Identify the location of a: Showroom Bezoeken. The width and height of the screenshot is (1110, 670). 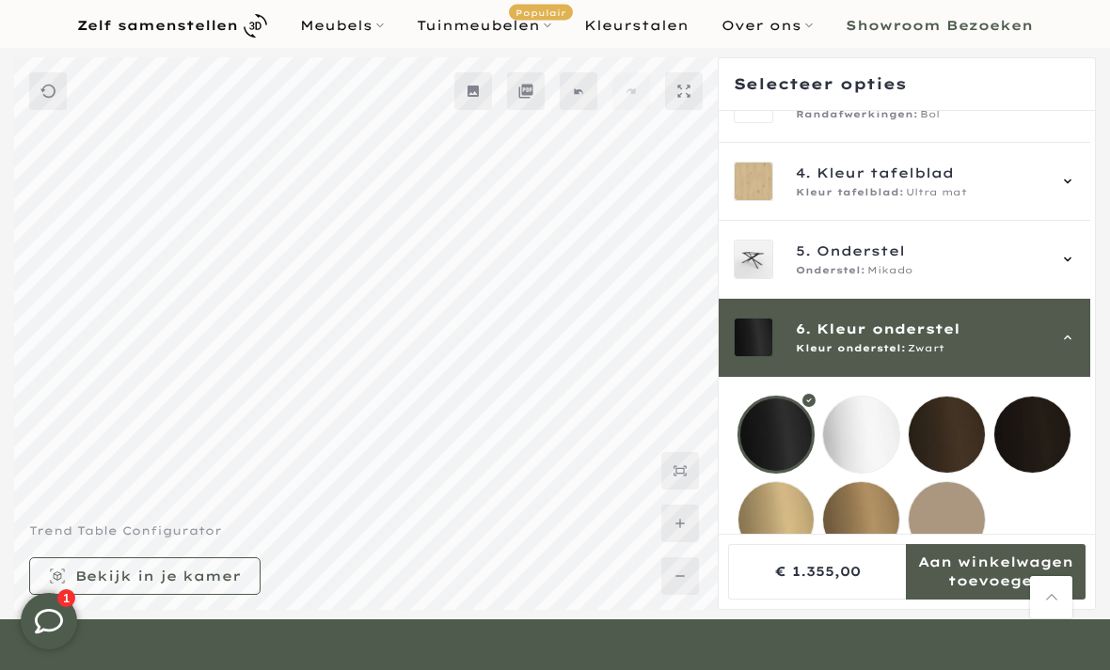
(939, 25).